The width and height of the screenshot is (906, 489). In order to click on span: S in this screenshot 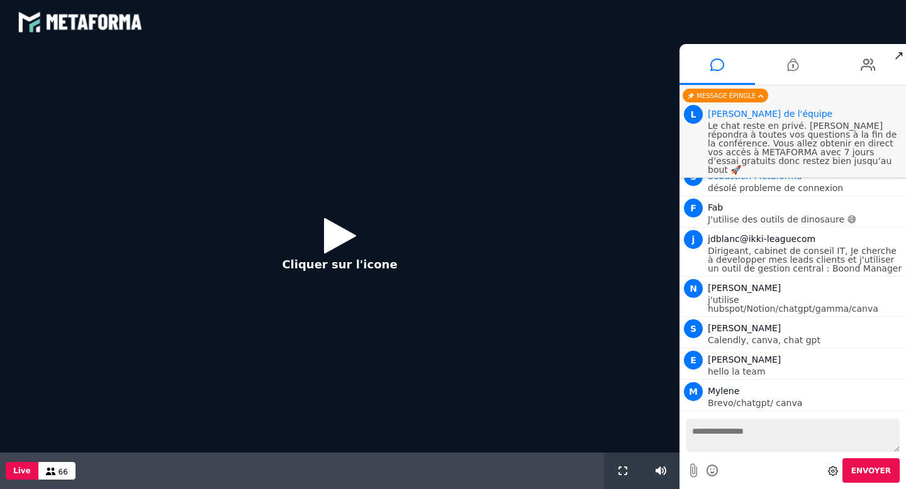, I will do `click(693, 329)`.